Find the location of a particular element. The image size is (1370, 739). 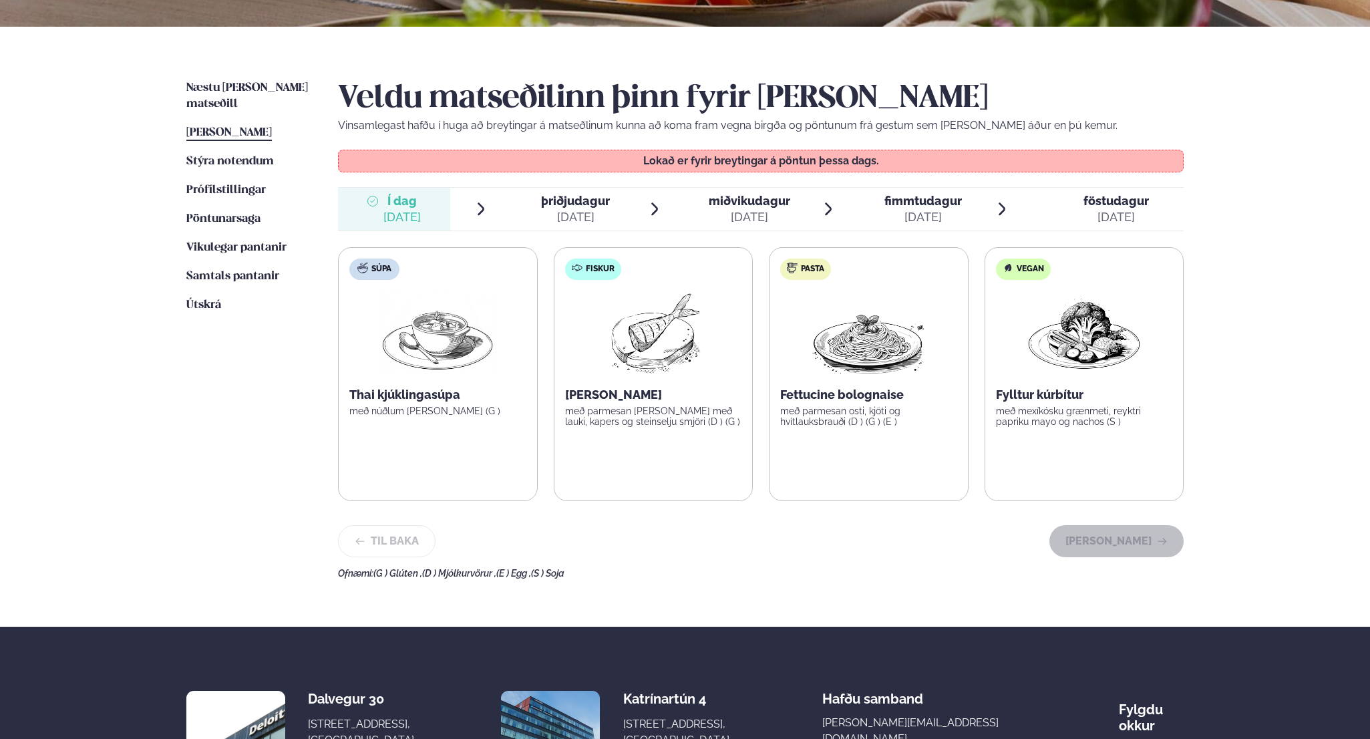

span: (D ) Mjólkurvörur , is located at coordinates (459, 573).